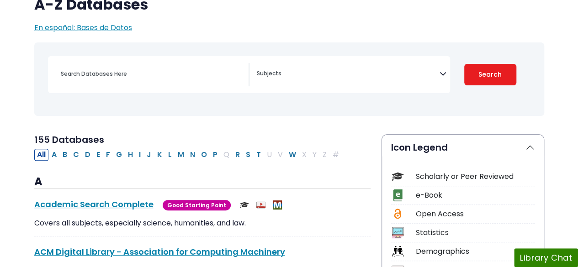  Describe the element at coordinates (463, 147) in the screenshot. I see `button: Icon Legend` at that location.